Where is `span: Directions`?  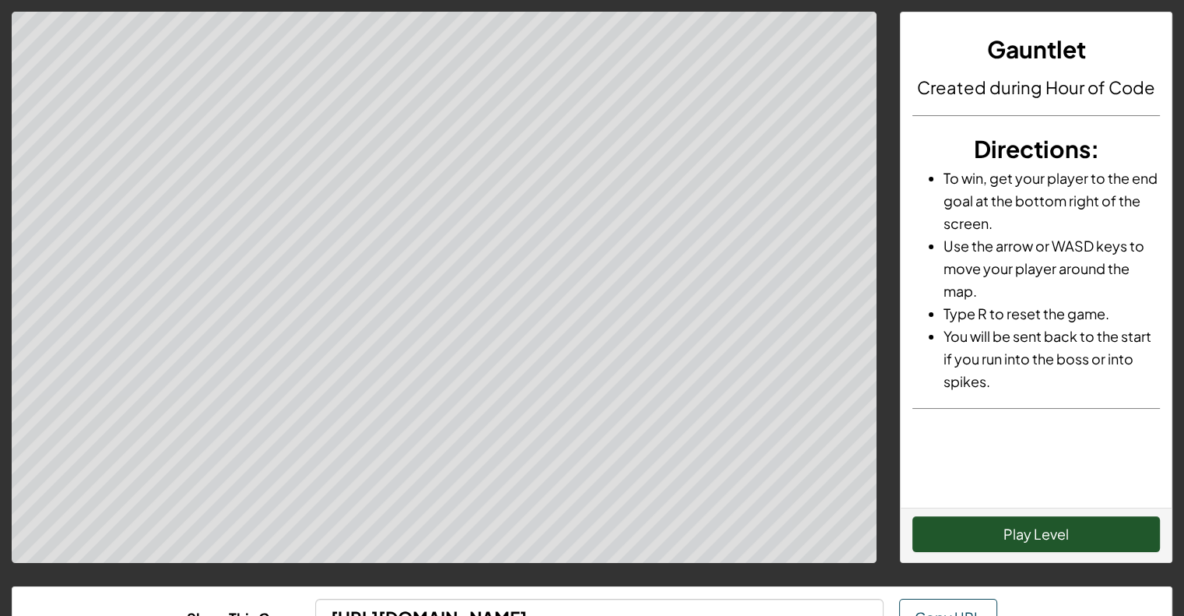 span: Directions is located at coordinates (1031, 149).